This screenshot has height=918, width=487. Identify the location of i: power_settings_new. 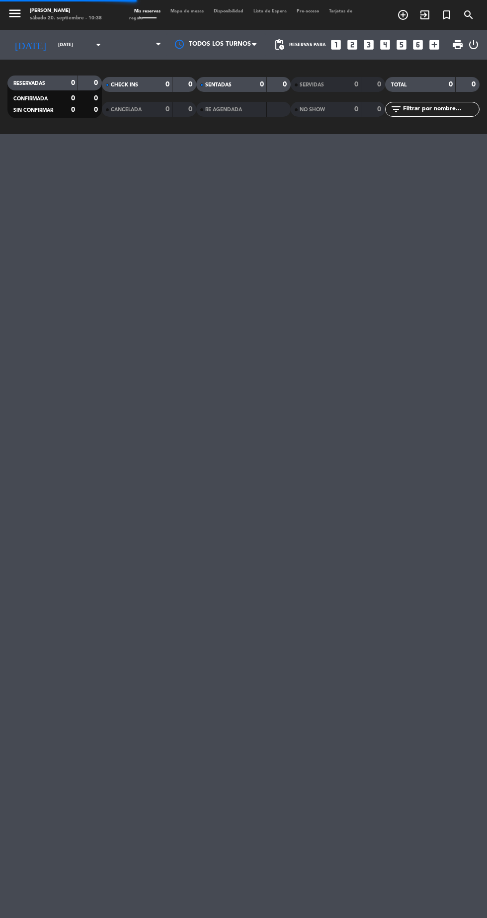
(473, 45).